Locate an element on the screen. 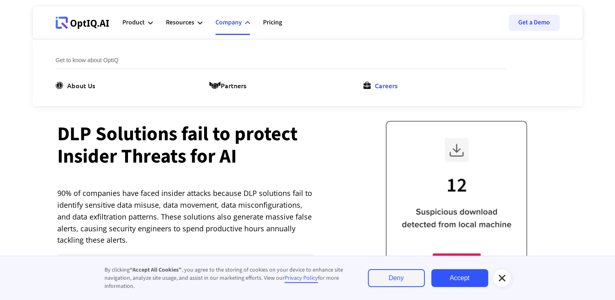  a: Careers is located at coordinates (382, 85).